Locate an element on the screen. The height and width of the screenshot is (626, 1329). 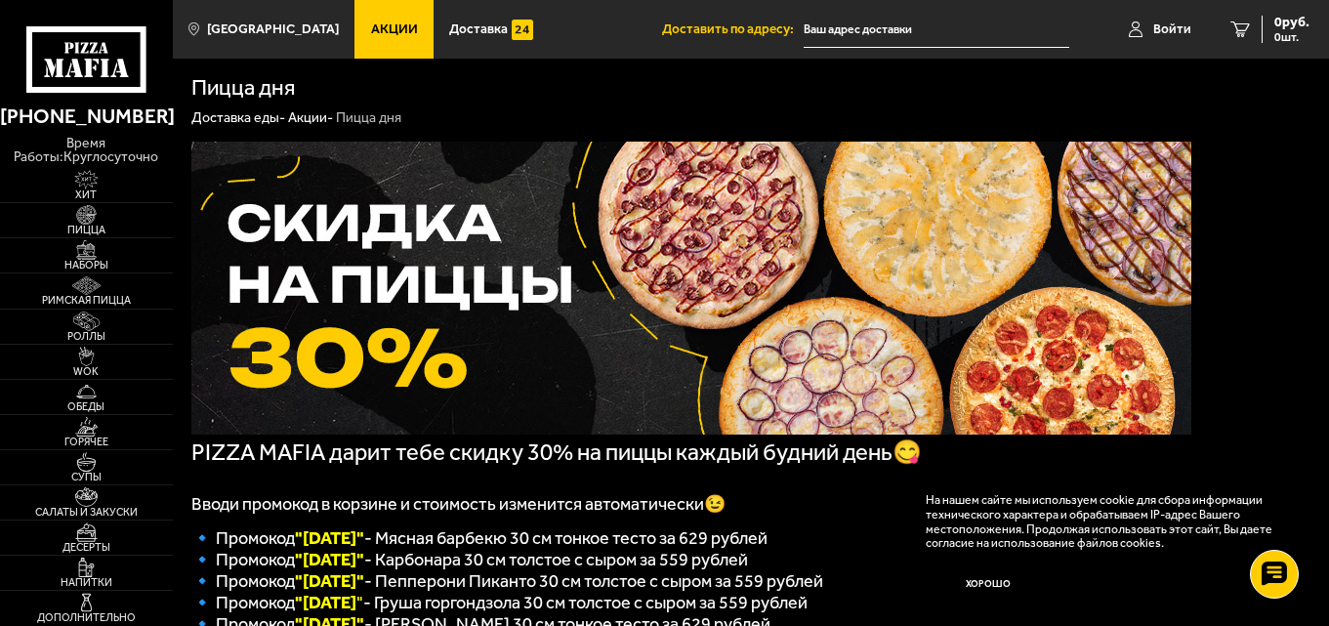
span: PIZZA MAFIA дарит тебе скидку 30% на пиццы каждый будний день😋 is located at coordinates (557, 452).